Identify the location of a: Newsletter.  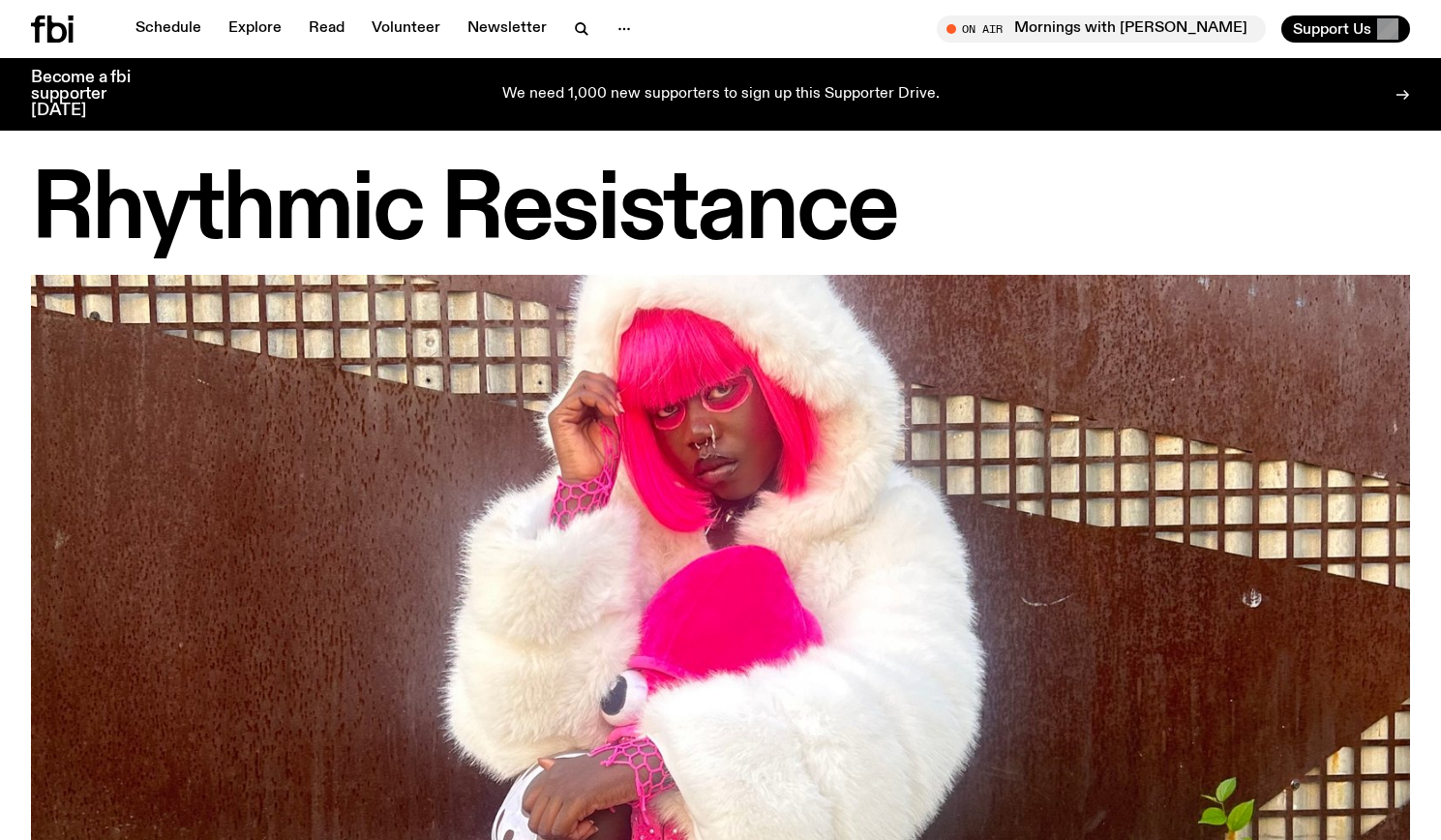
(507, 29).